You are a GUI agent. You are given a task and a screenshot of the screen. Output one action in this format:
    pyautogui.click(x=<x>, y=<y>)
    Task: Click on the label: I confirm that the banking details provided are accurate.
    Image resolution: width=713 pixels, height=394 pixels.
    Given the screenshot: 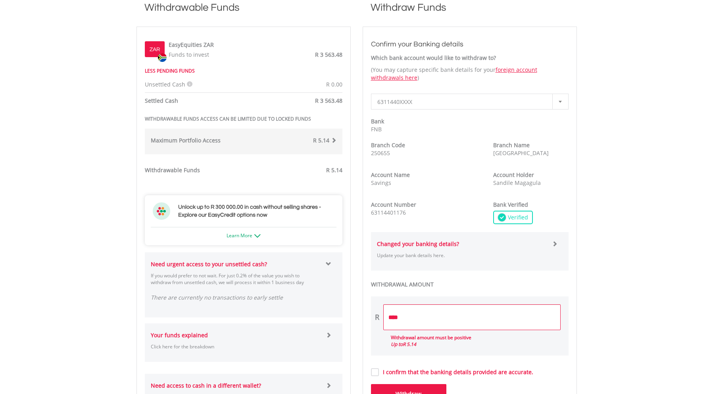 What is the action you would take?
    pyautogui.click(x=456, y=372)
    